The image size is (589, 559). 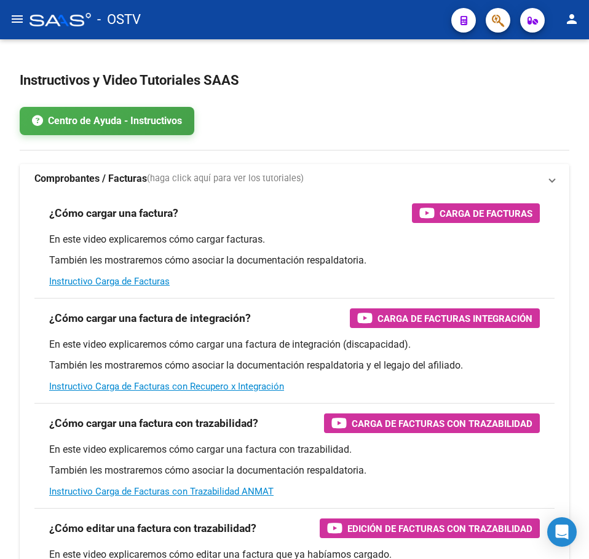 I want to click on span: Carga de Facturas Integración, so click(x=455, y=318).